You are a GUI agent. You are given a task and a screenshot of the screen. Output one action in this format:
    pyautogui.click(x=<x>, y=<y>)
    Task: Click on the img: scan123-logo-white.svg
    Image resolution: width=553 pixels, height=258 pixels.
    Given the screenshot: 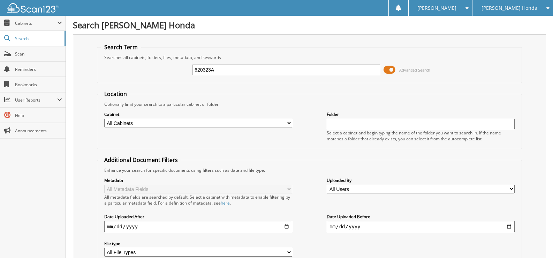 What is the action you would take?
    pyautogui.click(x=33, y=8)
    